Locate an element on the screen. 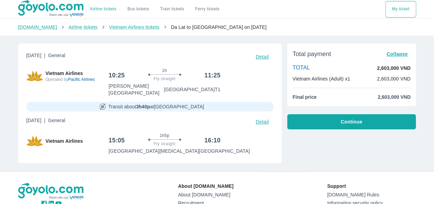 Image resolution: width=434 pixels, height=204 pixels. font: Final price is located at coordinates (305, 97).